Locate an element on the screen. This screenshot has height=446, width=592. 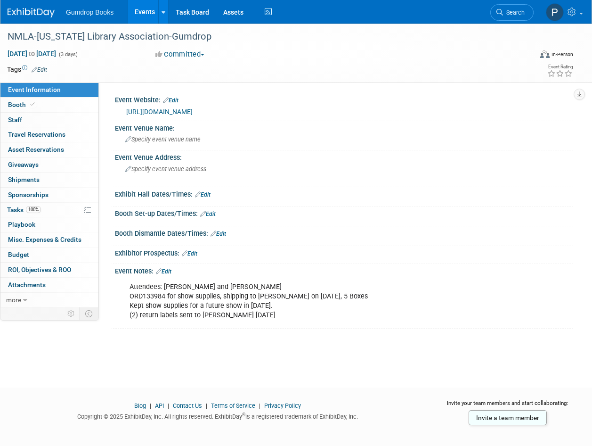
a: Giveaways is located at coordinates (49, 164).